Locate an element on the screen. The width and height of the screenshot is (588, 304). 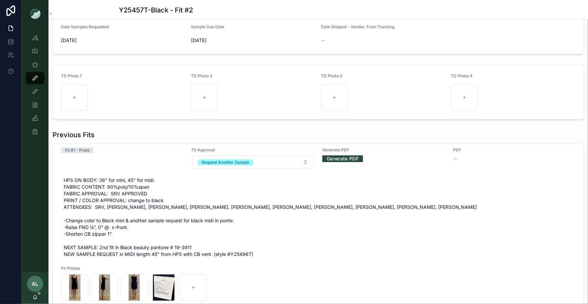
span: PDF is located at coordinates (514, 150).